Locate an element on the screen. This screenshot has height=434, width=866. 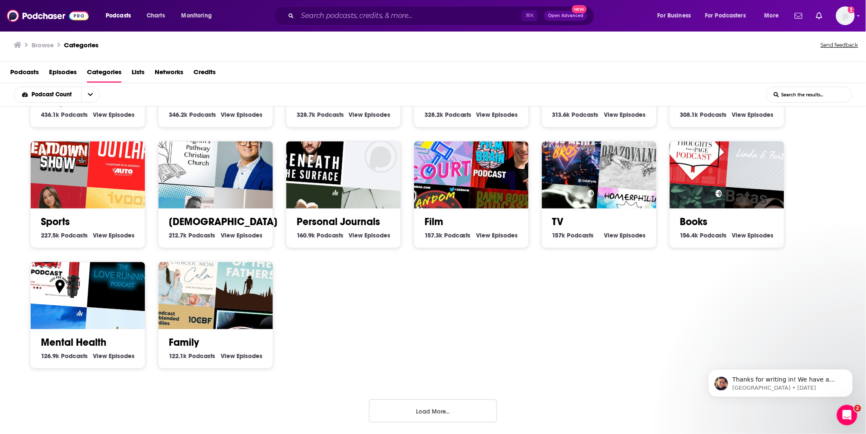
div: Linda E Fortes is located at coordinates (763, 155).